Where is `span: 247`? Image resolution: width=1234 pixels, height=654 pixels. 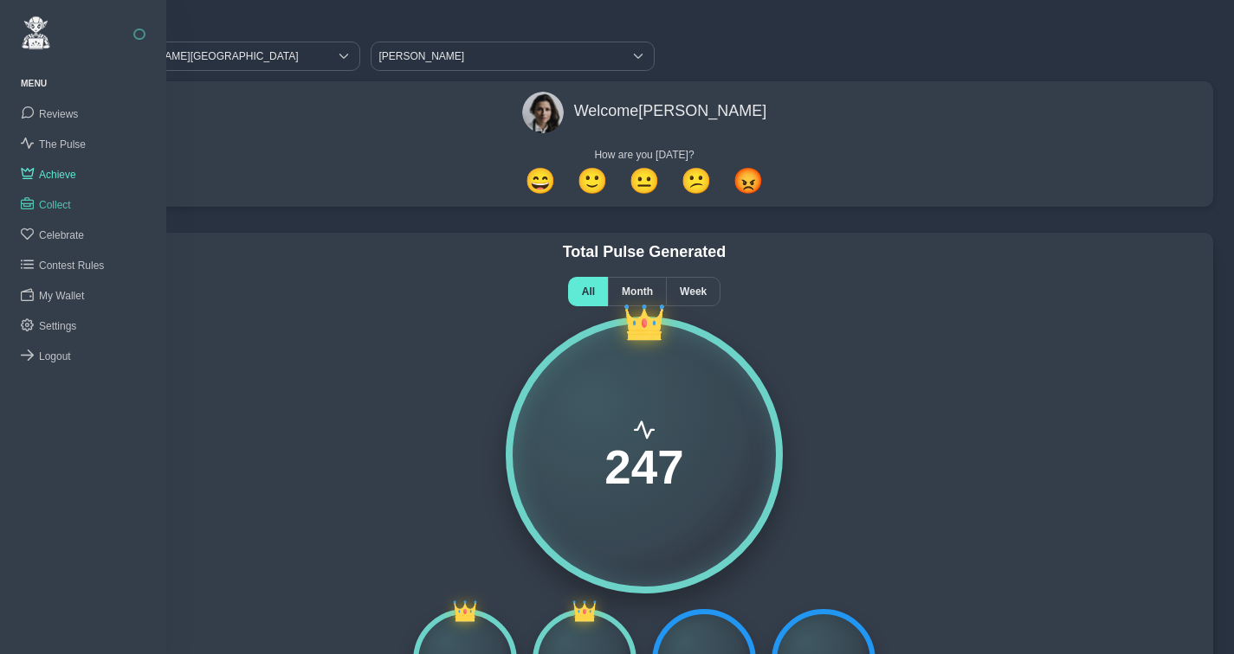 span: 247 is located at coordinates (643, 467).